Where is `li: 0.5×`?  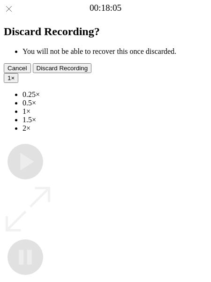
li: 0.5× is located at coordinates (115, 103).